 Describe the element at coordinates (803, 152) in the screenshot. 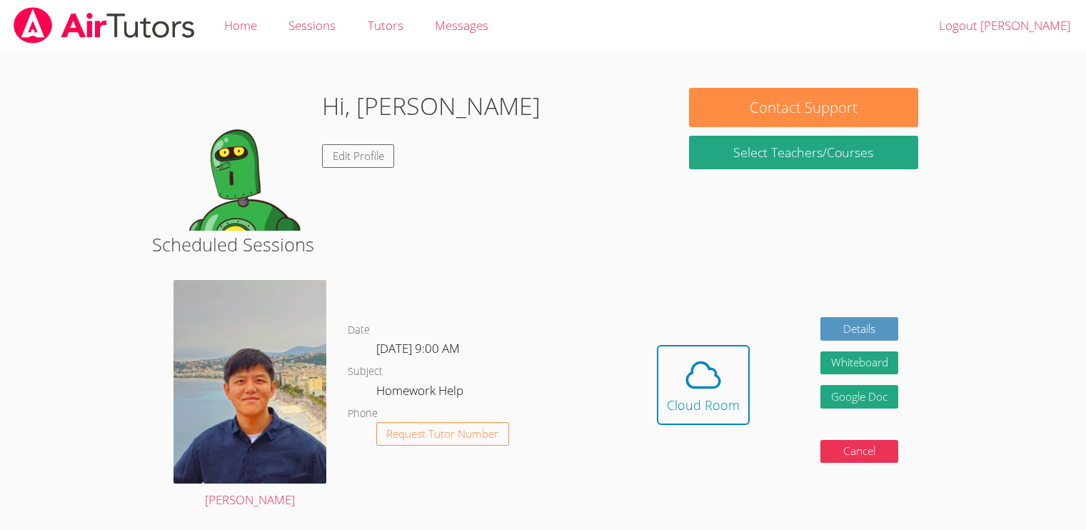

I see `a: Select Teachers/Courses` at that location.